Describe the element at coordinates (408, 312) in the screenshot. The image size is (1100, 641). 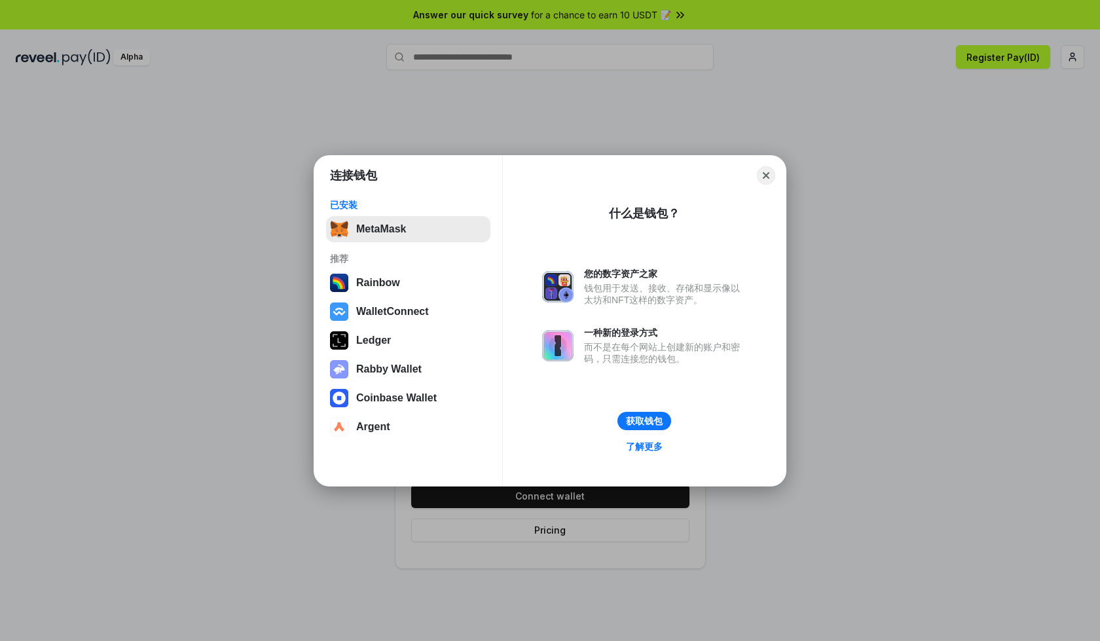
I see `button: WalletConnect` at that location.